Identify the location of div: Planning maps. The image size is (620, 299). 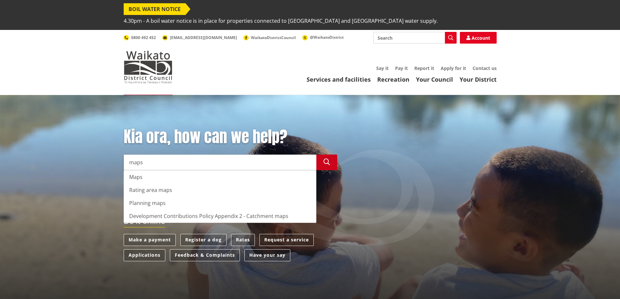
(220, 203).